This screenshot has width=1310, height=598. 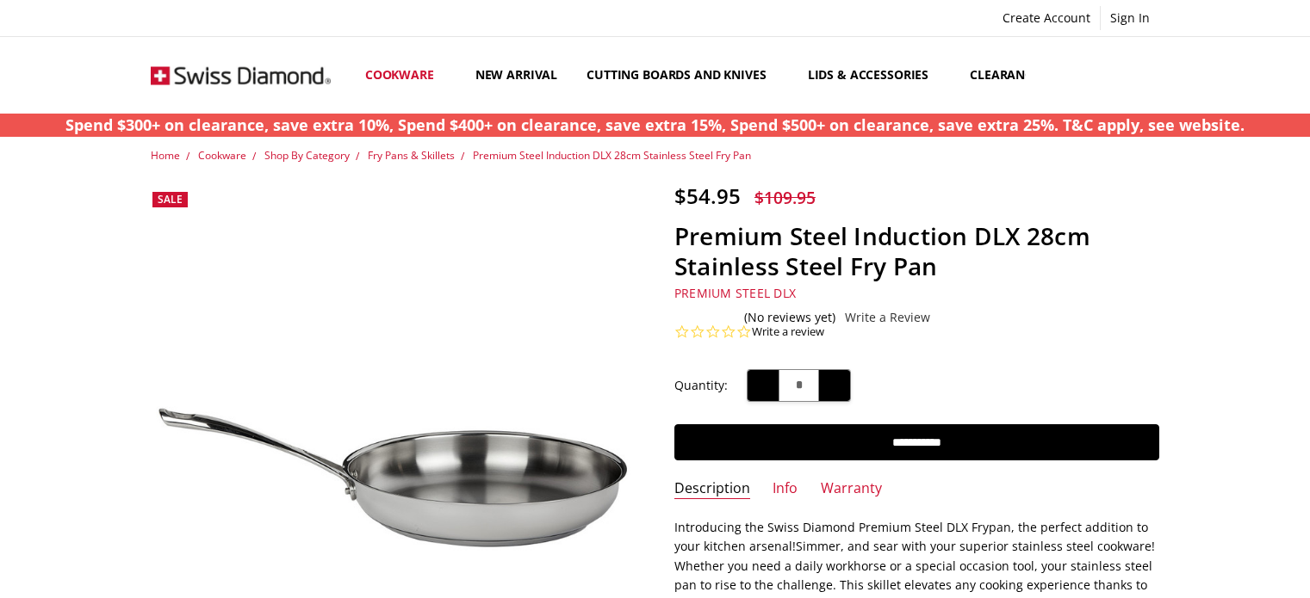 What do you see at coordinates (788, 332) in the screenshot?
I see `a: Write a review` at bounding box center [788, 332].